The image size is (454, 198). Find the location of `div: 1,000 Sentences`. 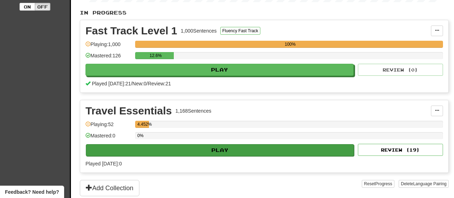

div: 1,000 Sentences is located at coordinates (198, 31).